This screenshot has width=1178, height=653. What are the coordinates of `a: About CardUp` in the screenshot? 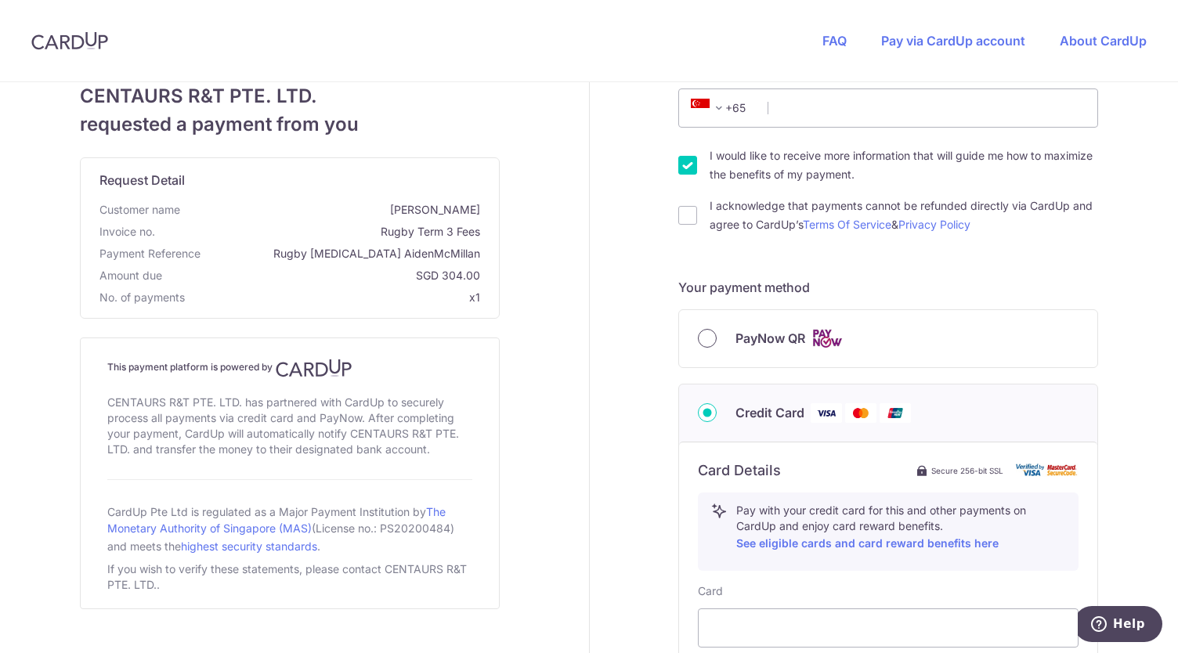 It's located at (1103, 41).